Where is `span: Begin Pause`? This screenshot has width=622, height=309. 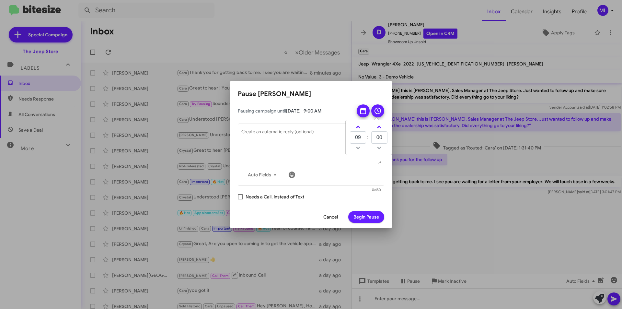 span: Begin Pause is located at coordinates (366, 217).